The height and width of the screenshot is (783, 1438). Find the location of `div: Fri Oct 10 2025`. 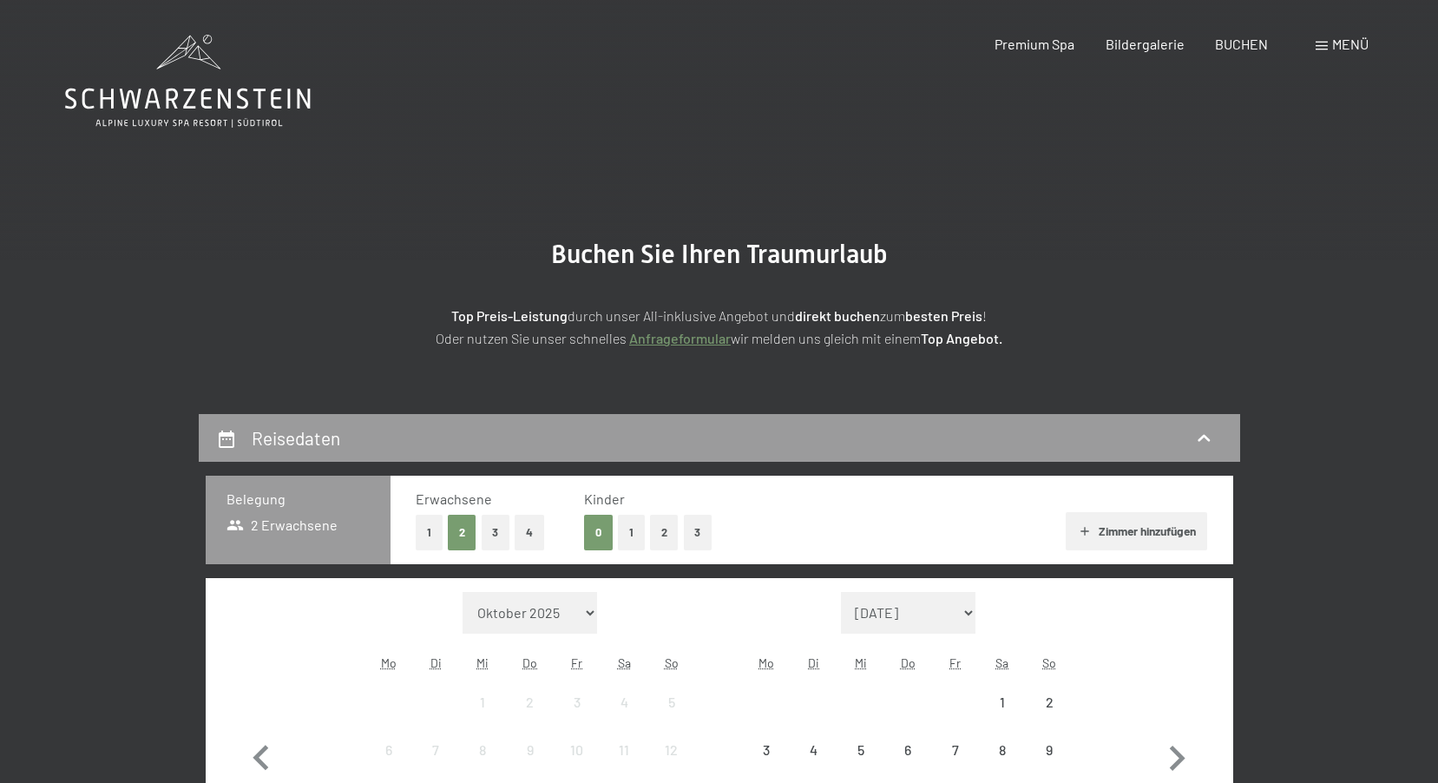

div: Fri Oct 10 2025 is located at coordinates (577, 750).